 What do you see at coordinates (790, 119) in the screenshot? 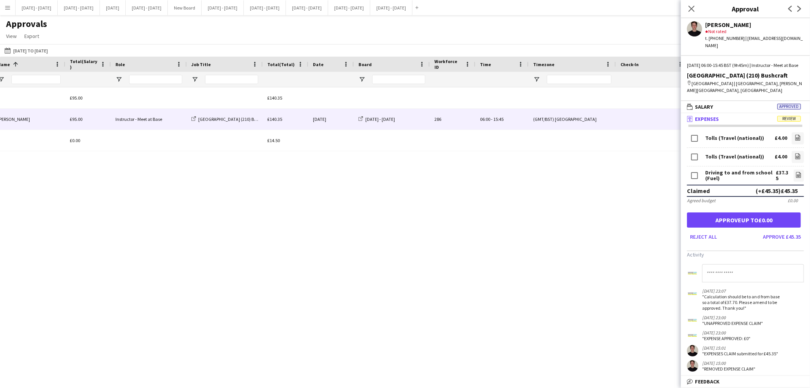
I see `span: Review` at bounding box center [790, 119].